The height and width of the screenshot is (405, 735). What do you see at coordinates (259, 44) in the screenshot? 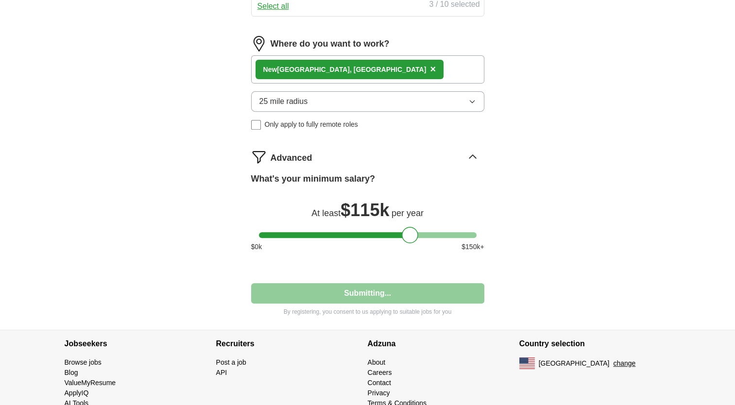
I see `img: location.png` at bounding box center [259, 44].